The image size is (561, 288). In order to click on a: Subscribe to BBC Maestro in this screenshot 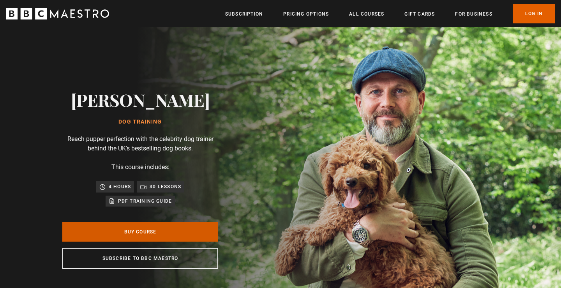, I will do `click(140, 258)`.